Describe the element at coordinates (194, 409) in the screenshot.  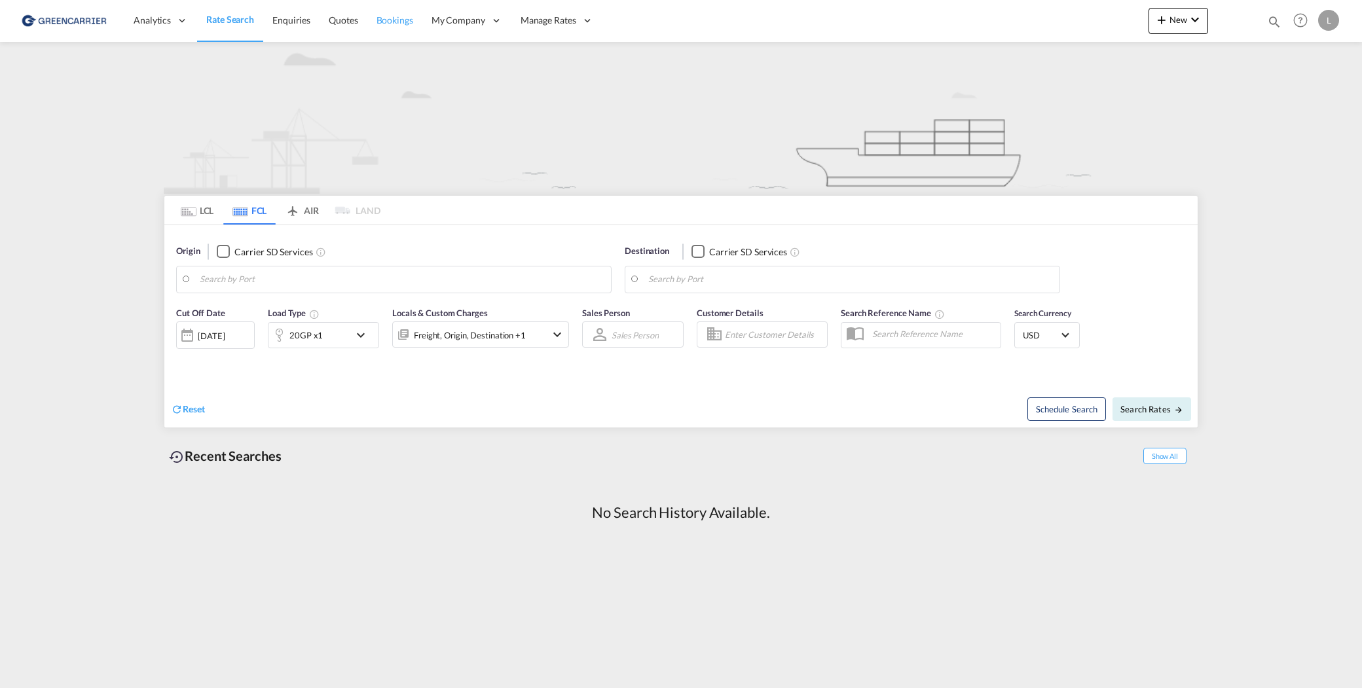
I see `span: Reset` at that location.